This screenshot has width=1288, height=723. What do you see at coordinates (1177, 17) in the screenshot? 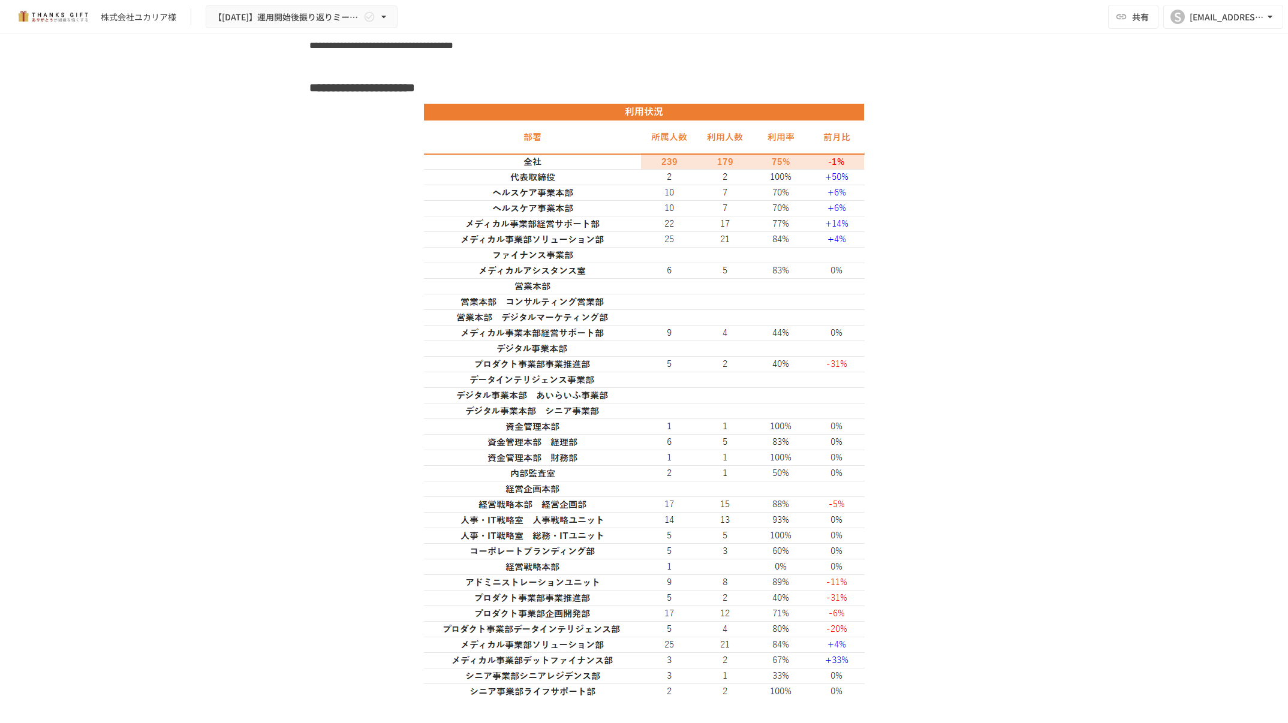
I see `div: S` at bounding box center [1177, 17].